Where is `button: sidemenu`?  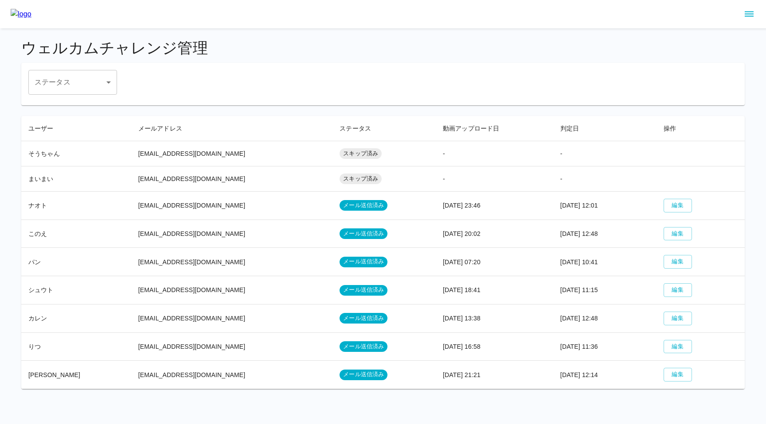 button: sidemenu is located at coordinates (749, 14).